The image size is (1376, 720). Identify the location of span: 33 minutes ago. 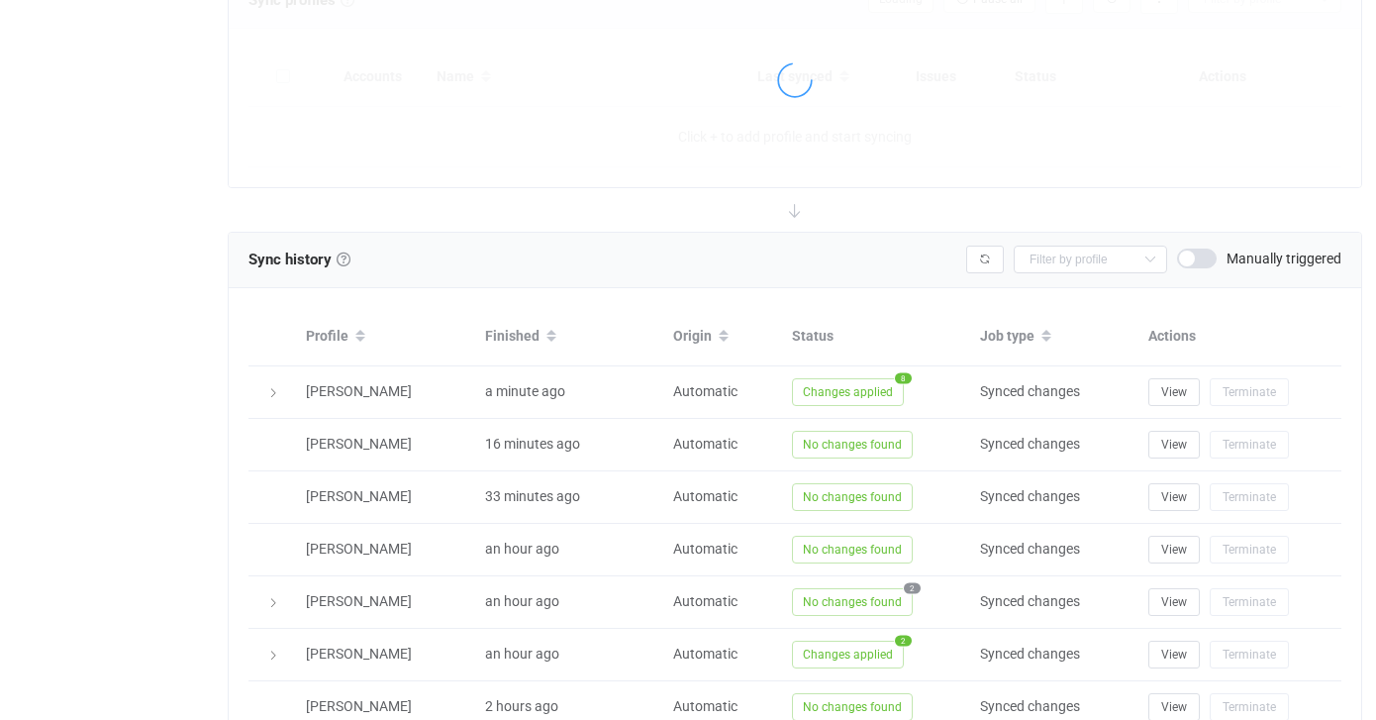
(533, 496).